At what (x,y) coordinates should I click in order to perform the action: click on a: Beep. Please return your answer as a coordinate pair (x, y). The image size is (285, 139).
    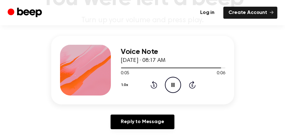
    Looking at the image, I should click on (25, 13).